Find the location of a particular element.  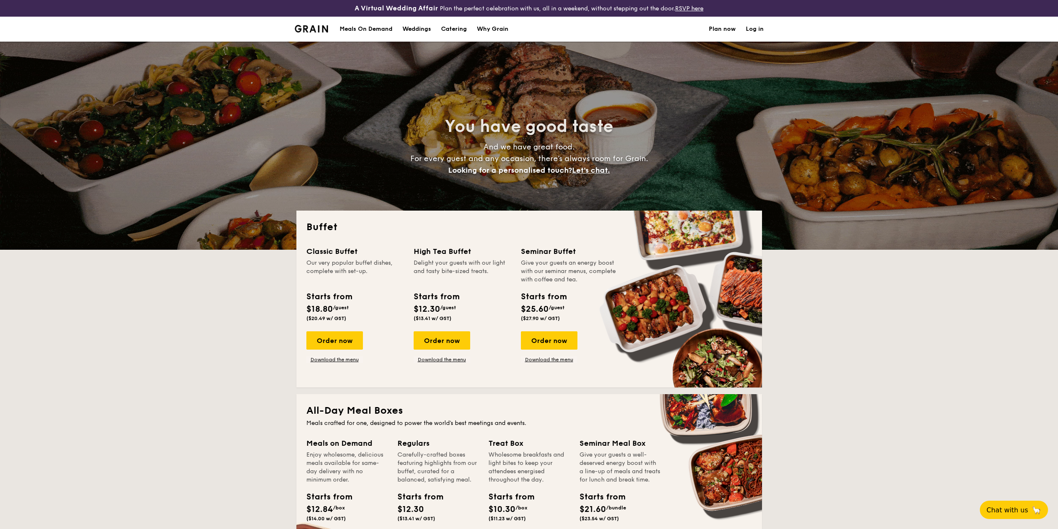

a: Logotype is located at coordinates (312, 29).